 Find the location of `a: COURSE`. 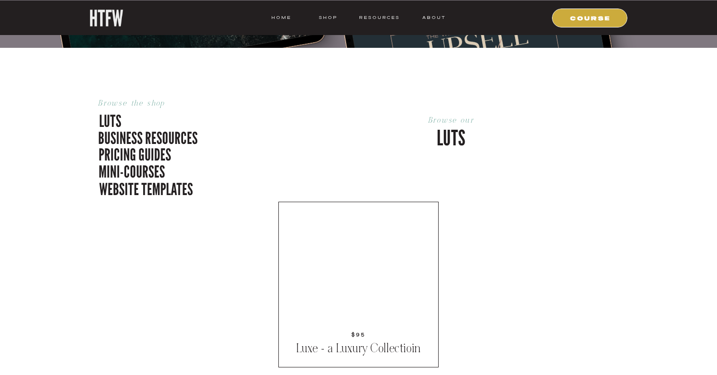

a: COURSE is located at coordinates (590, 18).